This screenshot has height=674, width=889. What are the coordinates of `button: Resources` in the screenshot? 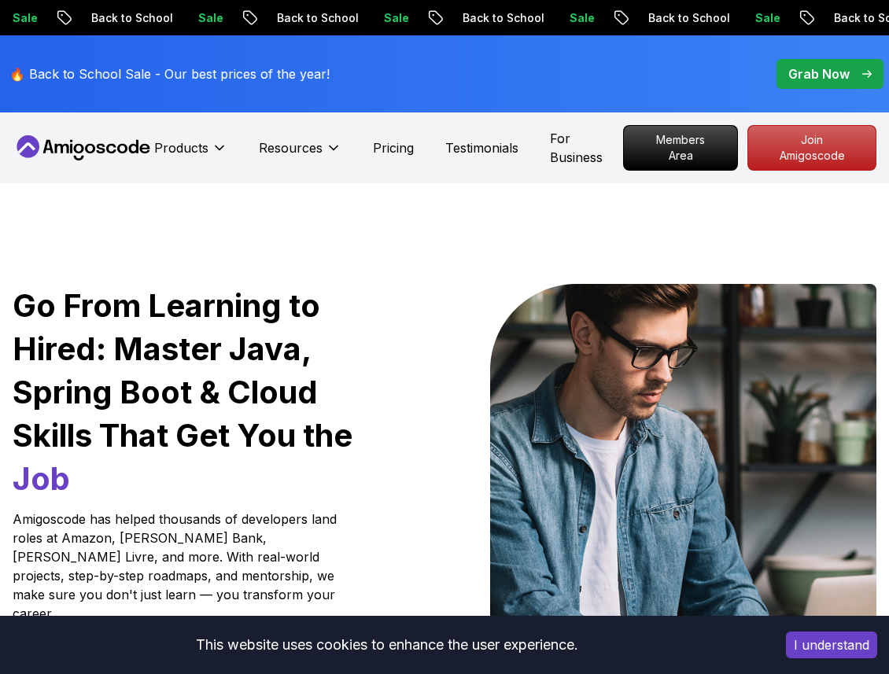 It's located at (300, 154).